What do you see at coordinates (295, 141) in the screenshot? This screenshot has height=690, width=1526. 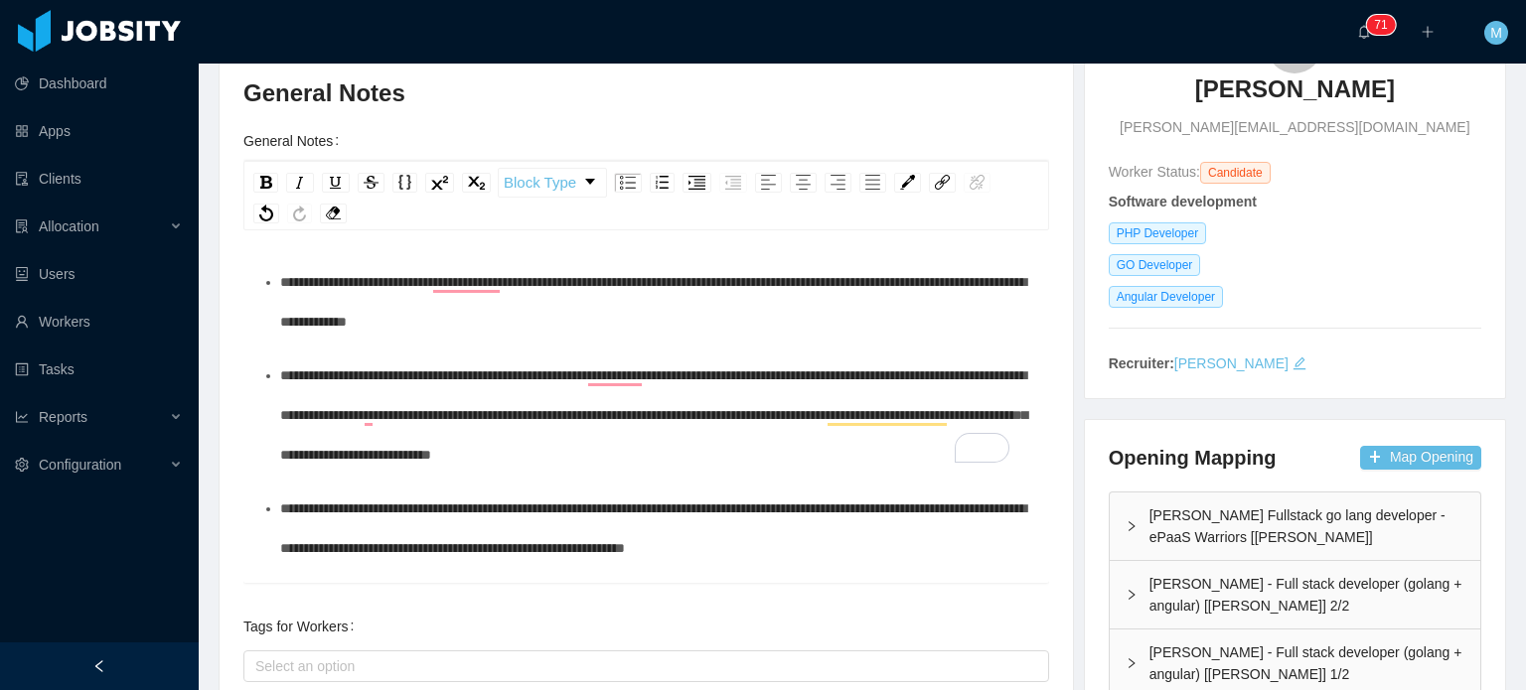 I see `label: General Notes` at bounding box center [295, 141].